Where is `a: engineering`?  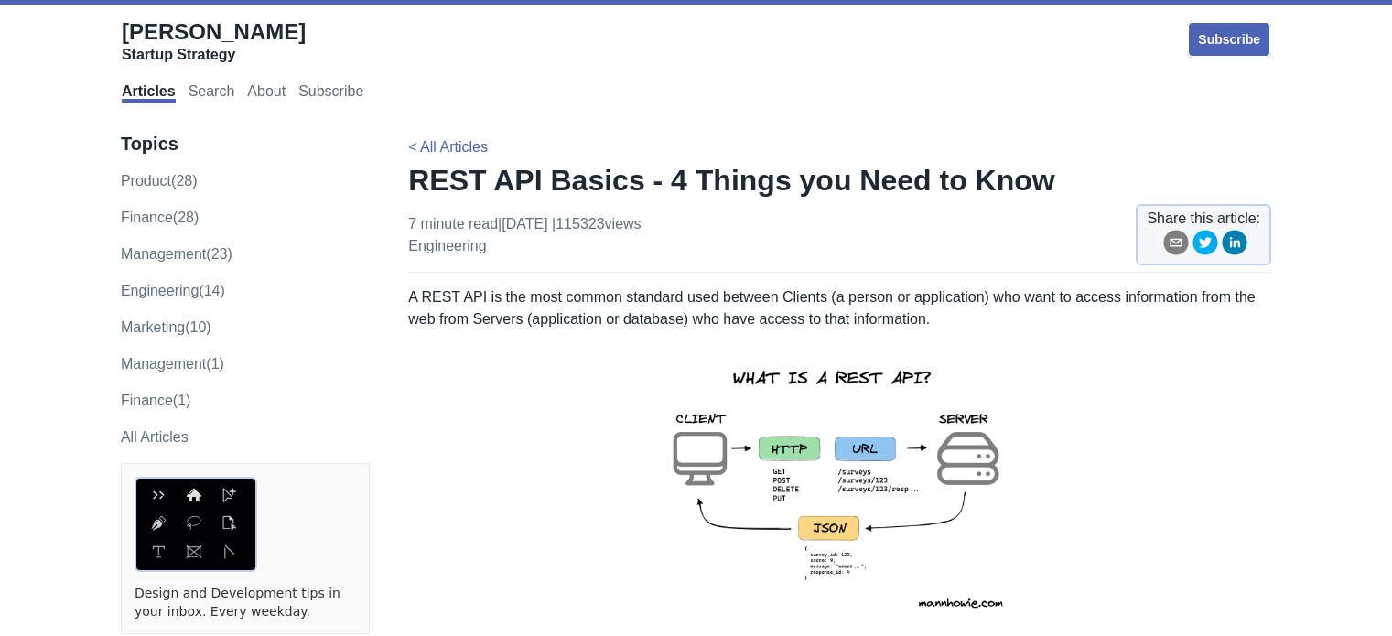
a: engineering is located at coordinates (447, 245).